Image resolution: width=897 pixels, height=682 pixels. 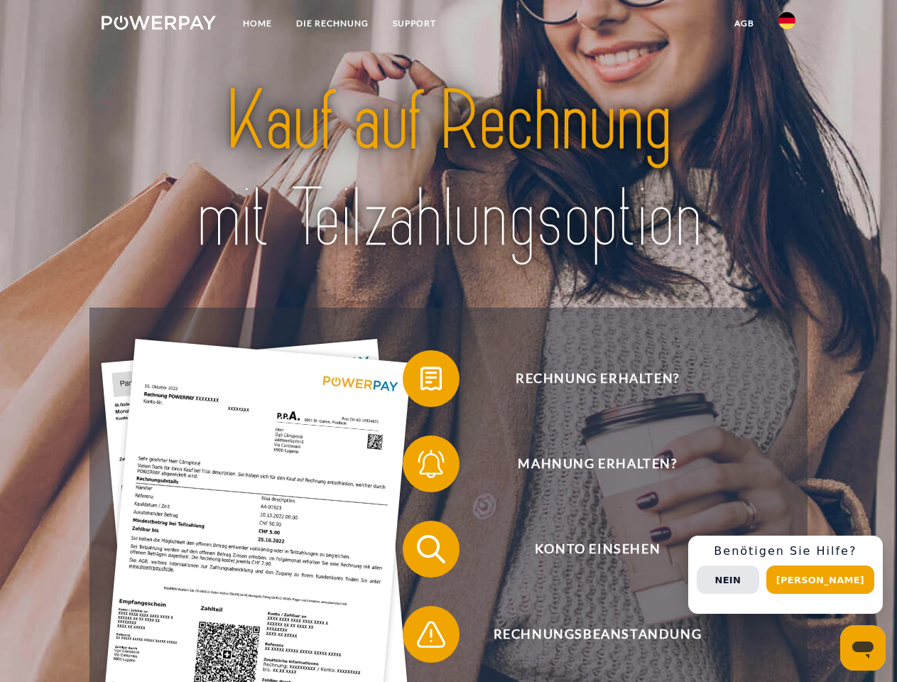 I want to click on a: DIE RECHNUNG, so click(x=333, y=23).